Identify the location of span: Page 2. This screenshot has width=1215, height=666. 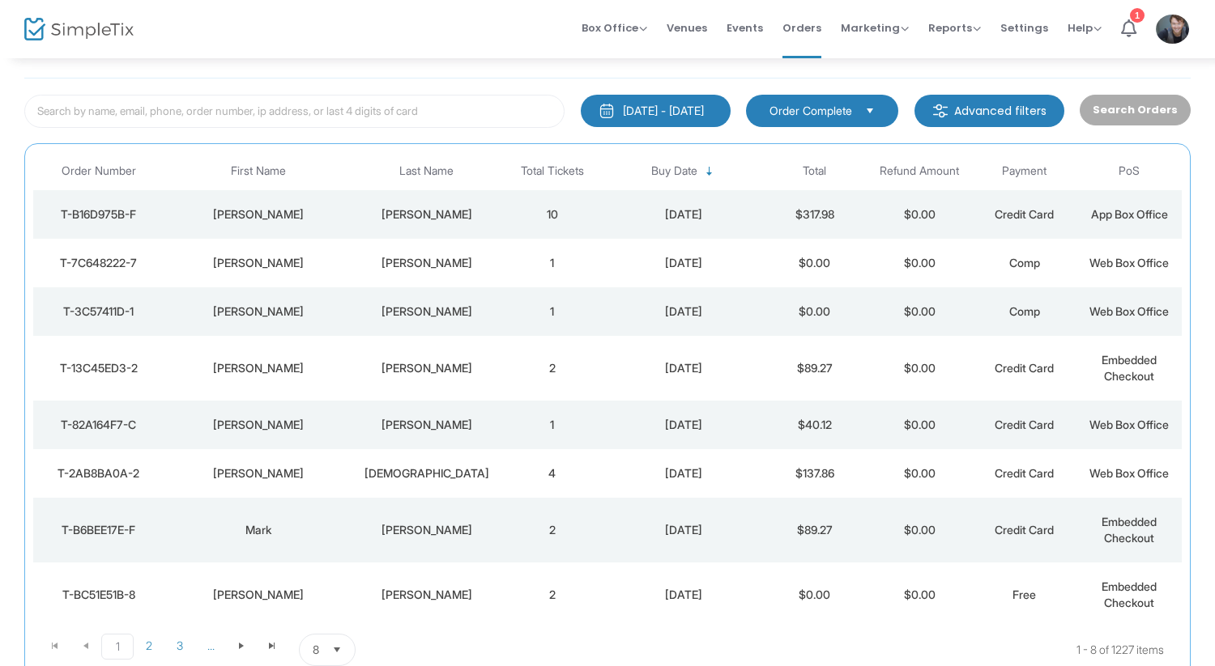
(149, 646).